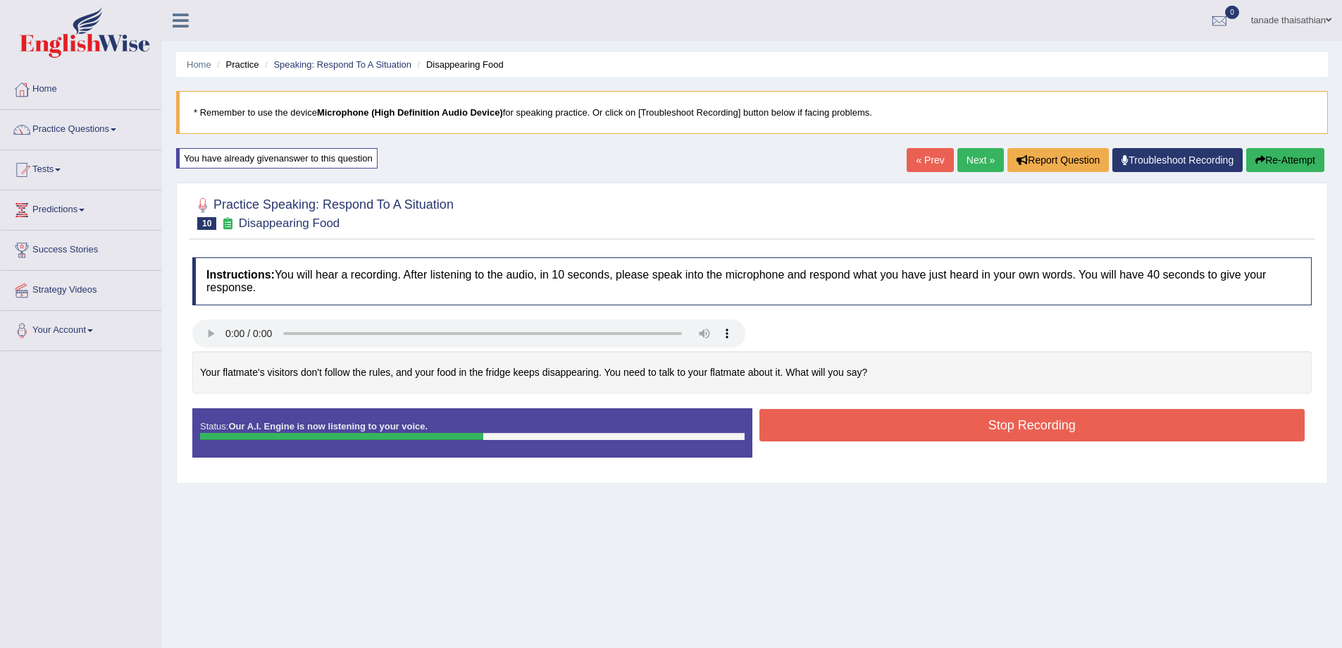  Describe the element at coordinates (1058, 160) in the screenshot. I see `button: Report Question` at that location.